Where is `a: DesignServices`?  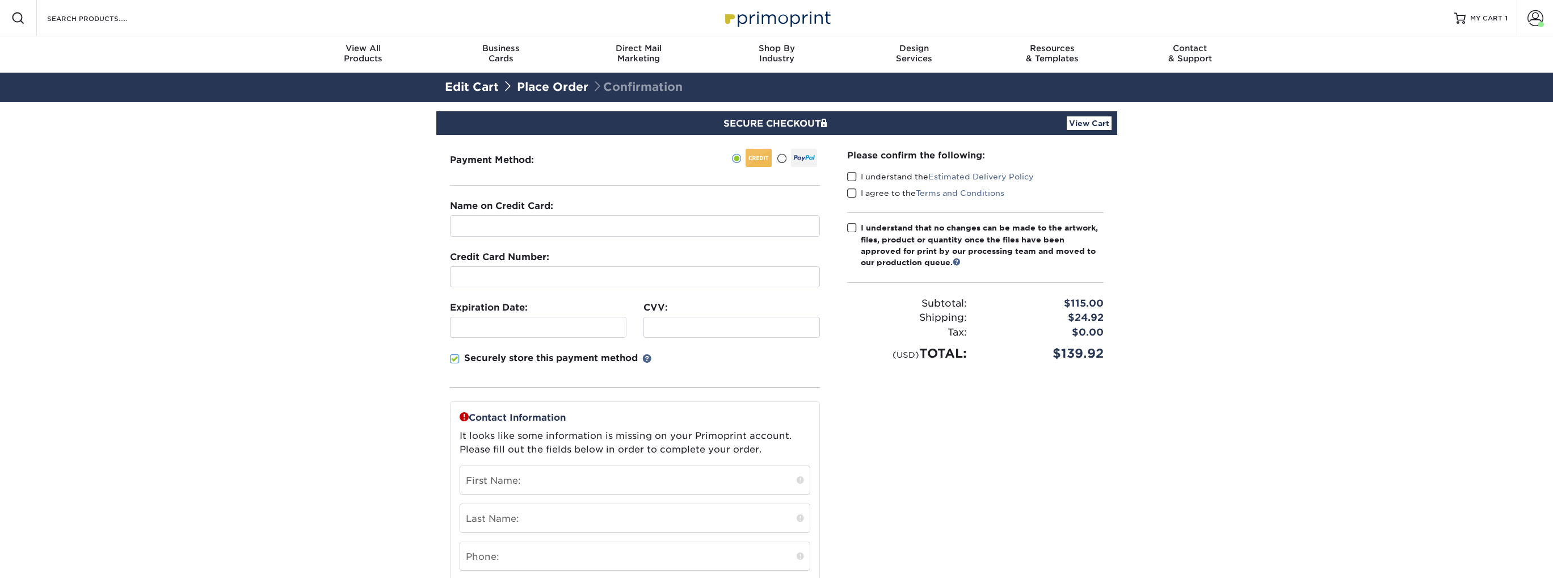 a: DesignServices is located at coordinates (914, 54).